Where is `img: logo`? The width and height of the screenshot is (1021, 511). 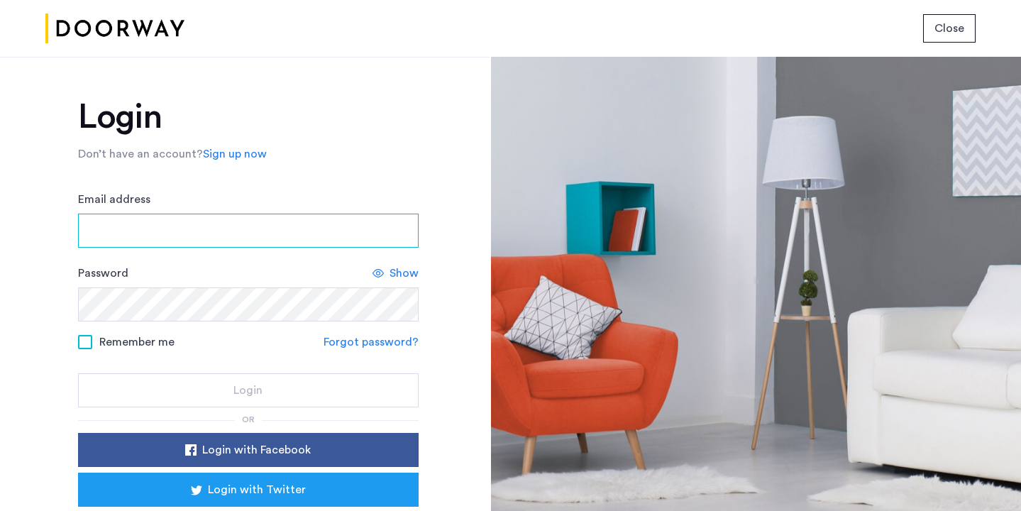 img: logo is located at coordinates (115, 28).